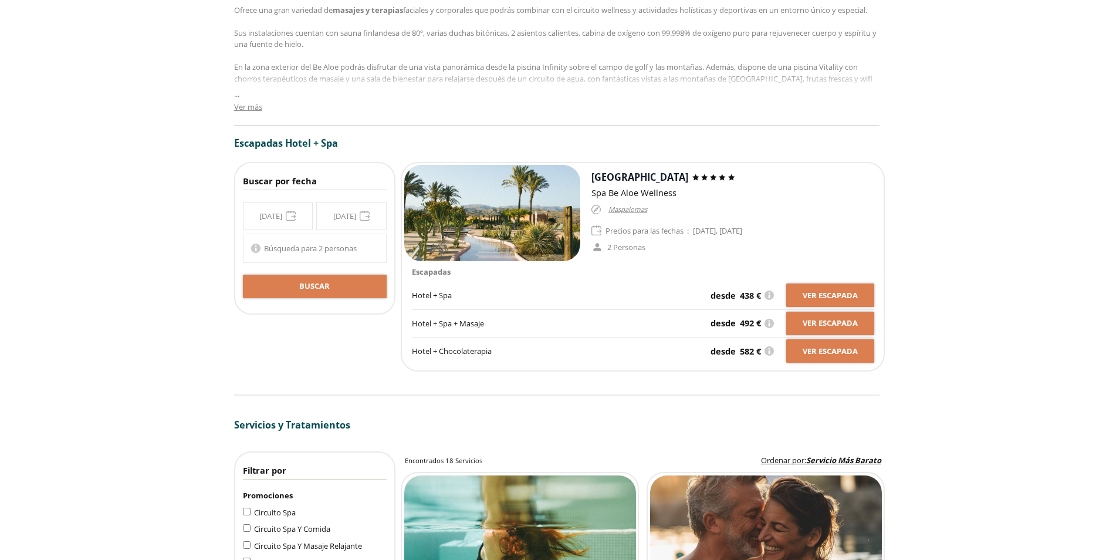  I want to click on span: Filtrar por, so click(265, 470).